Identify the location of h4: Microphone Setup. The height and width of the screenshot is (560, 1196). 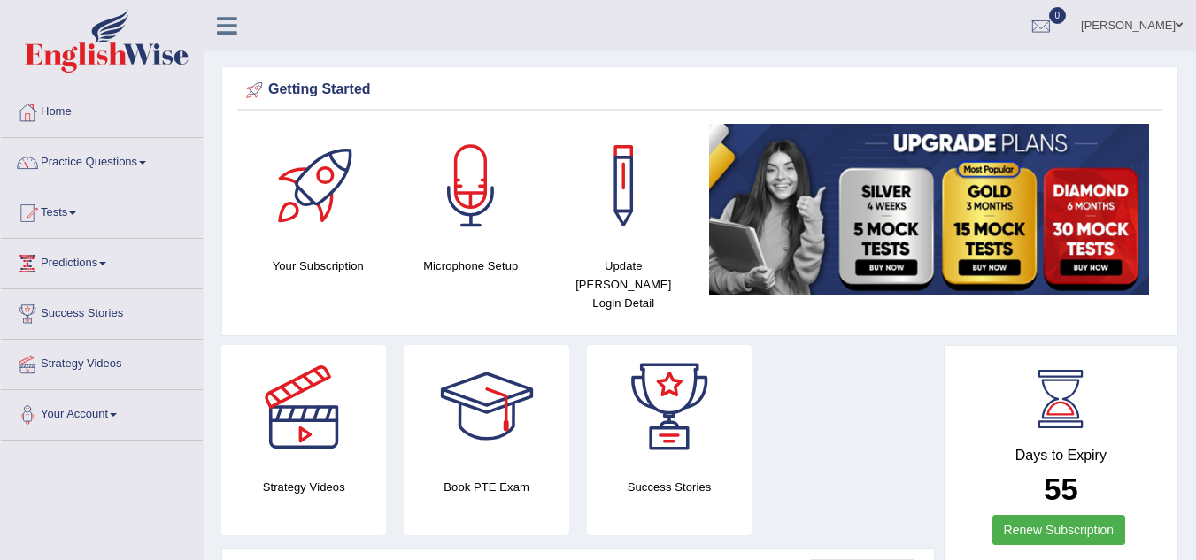
(471, 266).